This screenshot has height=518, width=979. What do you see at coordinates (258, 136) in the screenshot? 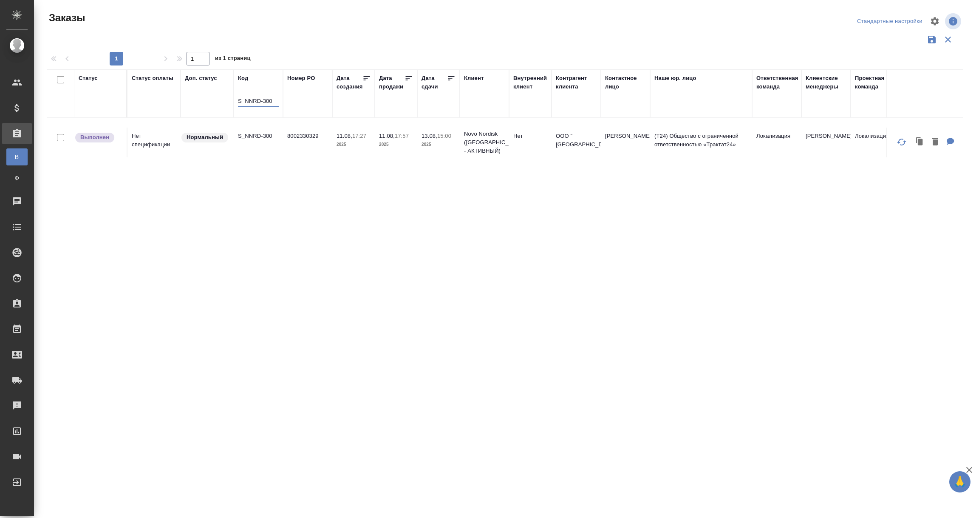
I see `p: S_NNRD-300` at bounding box center [258, 136].